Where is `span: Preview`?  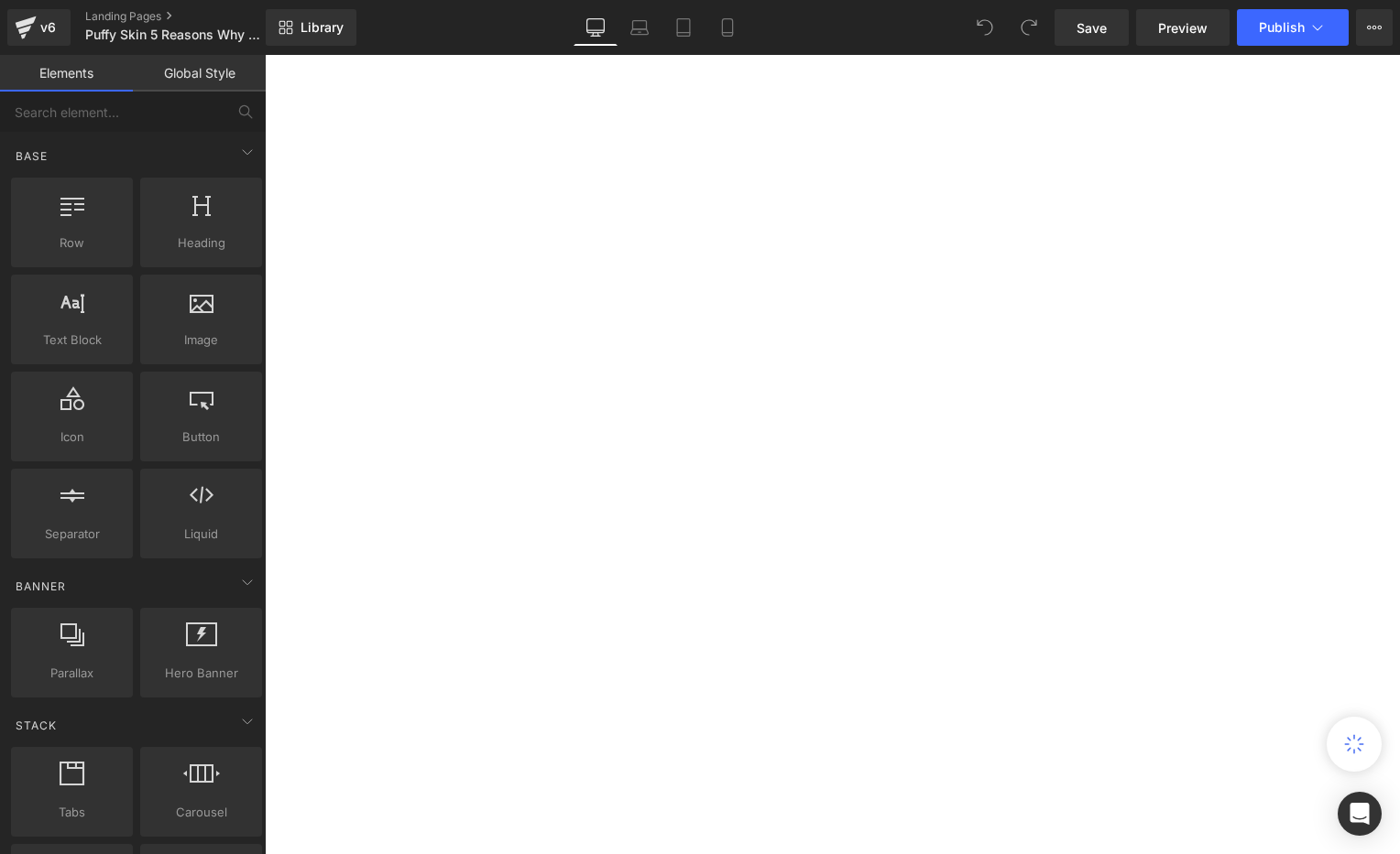 span: Preview is located at coordinates (1183, 28).